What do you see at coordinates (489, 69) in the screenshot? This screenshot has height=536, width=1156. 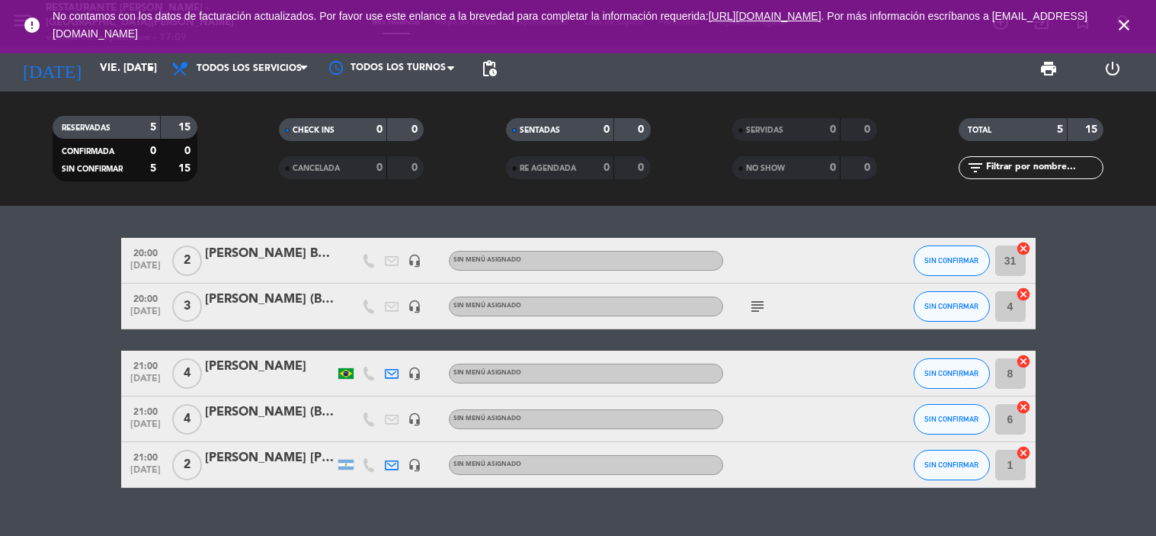 I see `span: pending_actions` at bounding box center [489, 69].